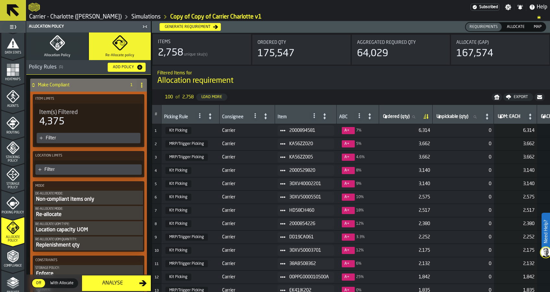 This screenshot has height=292, width=550. Describe the element at coordinates (13, 123) in the screenshot. I see `li: menu Routing` at that location.